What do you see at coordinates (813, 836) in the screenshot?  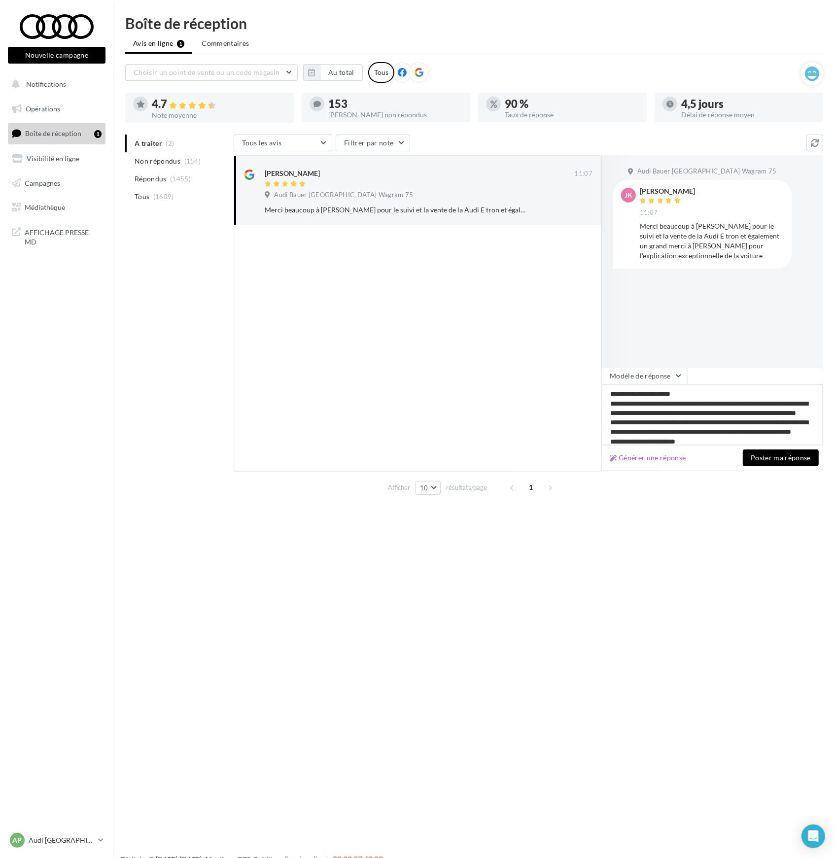 I see `div: Open Intercom Messenger` at bounding box center [813, 836].